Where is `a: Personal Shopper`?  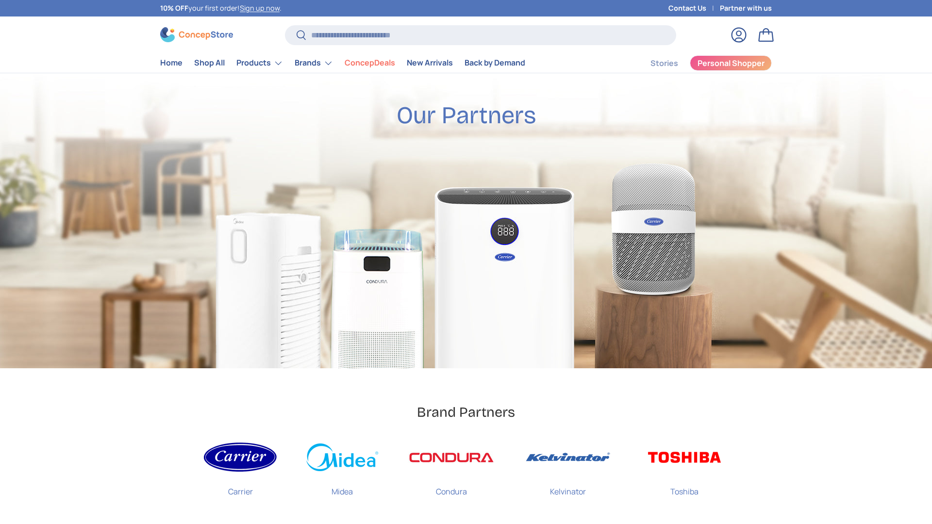
a: Personal Shopper is located at coordinates (731, 63).